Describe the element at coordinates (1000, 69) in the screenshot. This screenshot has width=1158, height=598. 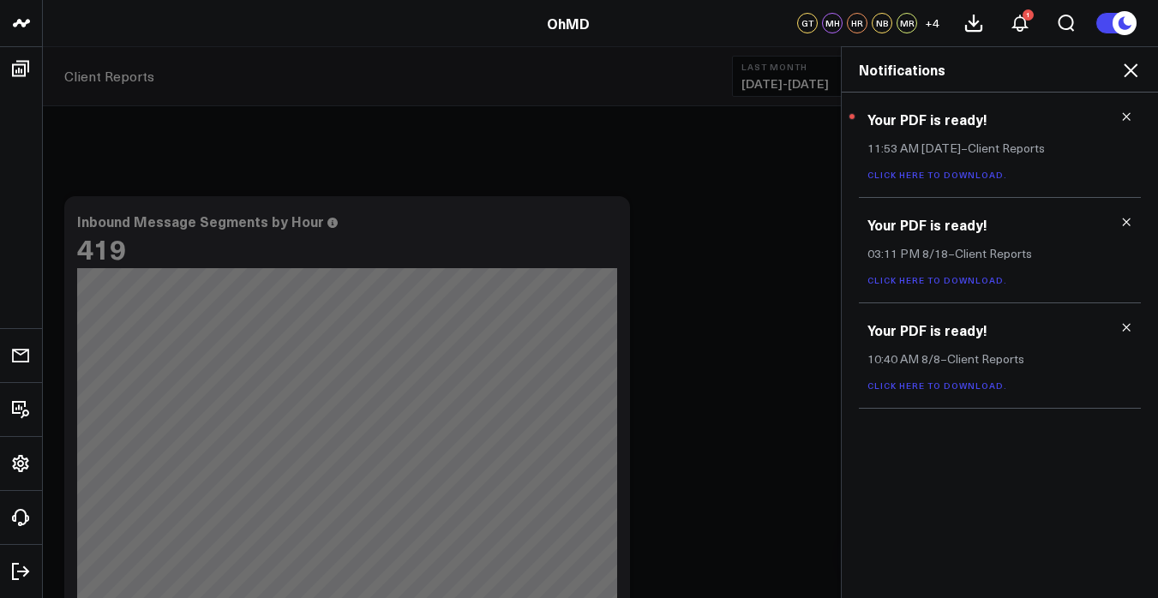
I see `h2: Notifications` at that location.